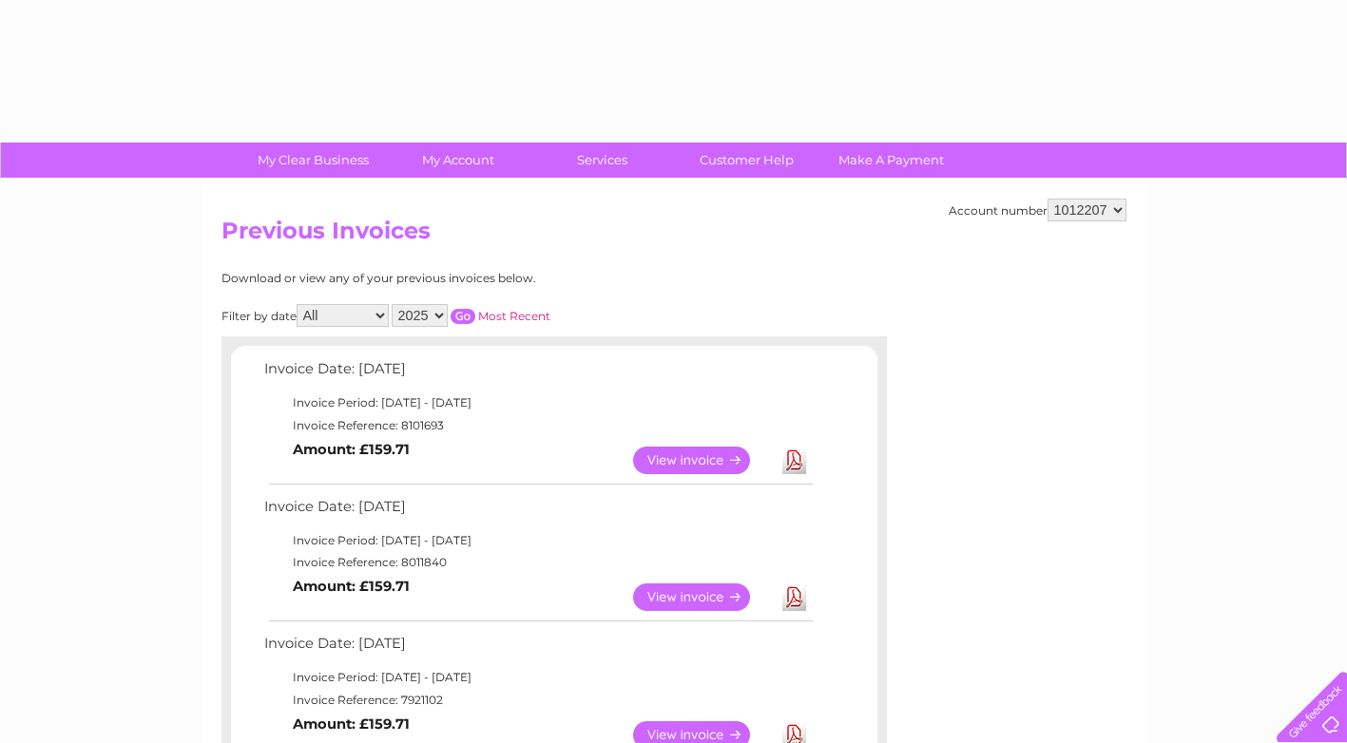 The width and height of the screenshot is (1347, 743). What do you see at coordinates (1037, 210) in the screenshot?
I see `div: Account number` at bounding box center [1037, 210].